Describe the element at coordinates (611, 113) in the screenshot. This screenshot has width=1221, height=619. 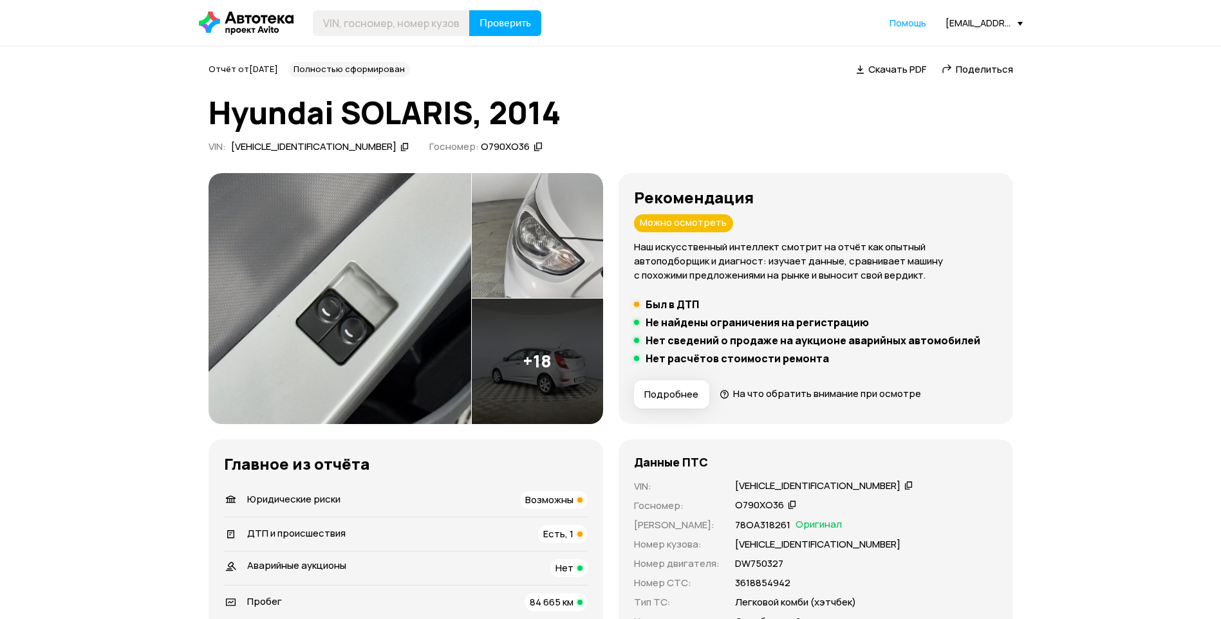
I see `h1: Hyundai SOLARIS, 2014` at that location.